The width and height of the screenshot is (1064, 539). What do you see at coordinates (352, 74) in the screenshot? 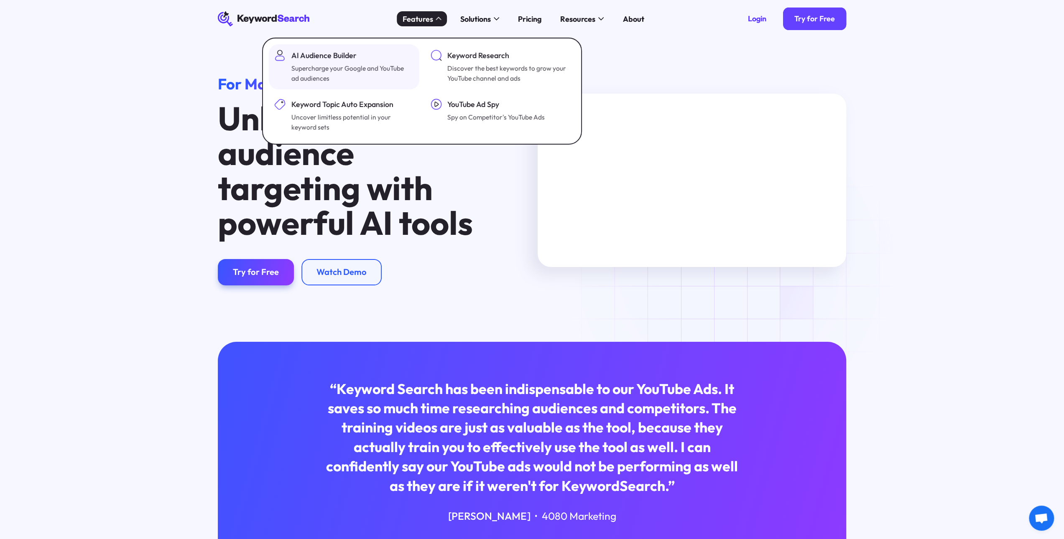
I see `div: Supercharge your Google and YouTube ad audiences` at bounding box center [352, 74].